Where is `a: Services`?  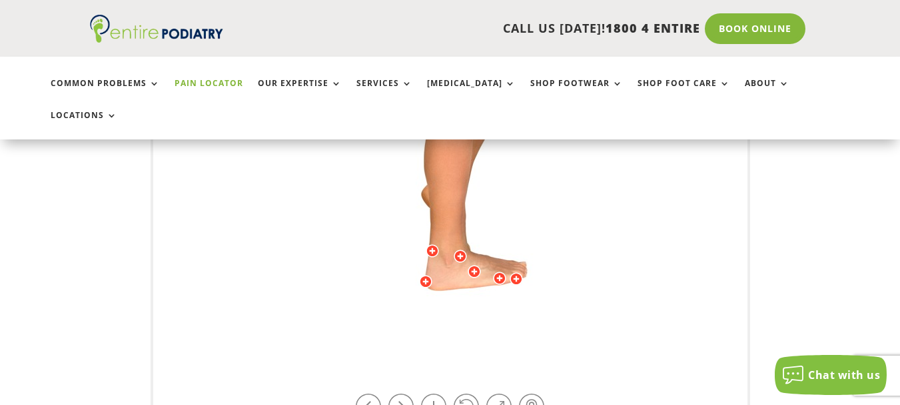
a: Services is located at coordinates (385, 93).